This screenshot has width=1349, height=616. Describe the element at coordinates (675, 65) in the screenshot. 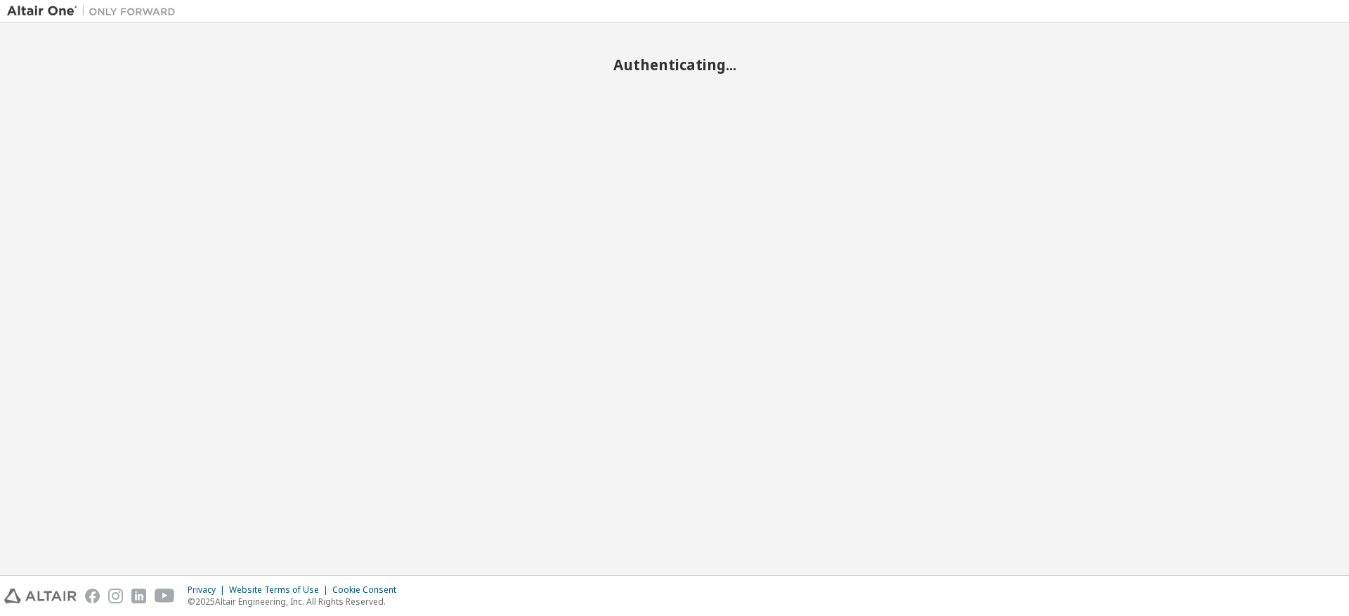

I see `h2: Authenticating...` at that location.